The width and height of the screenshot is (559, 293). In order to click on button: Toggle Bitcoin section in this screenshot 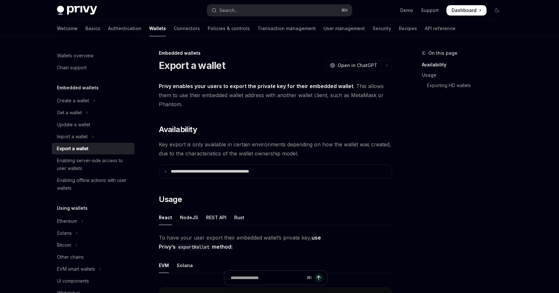, I will do `click(93, 245)`.